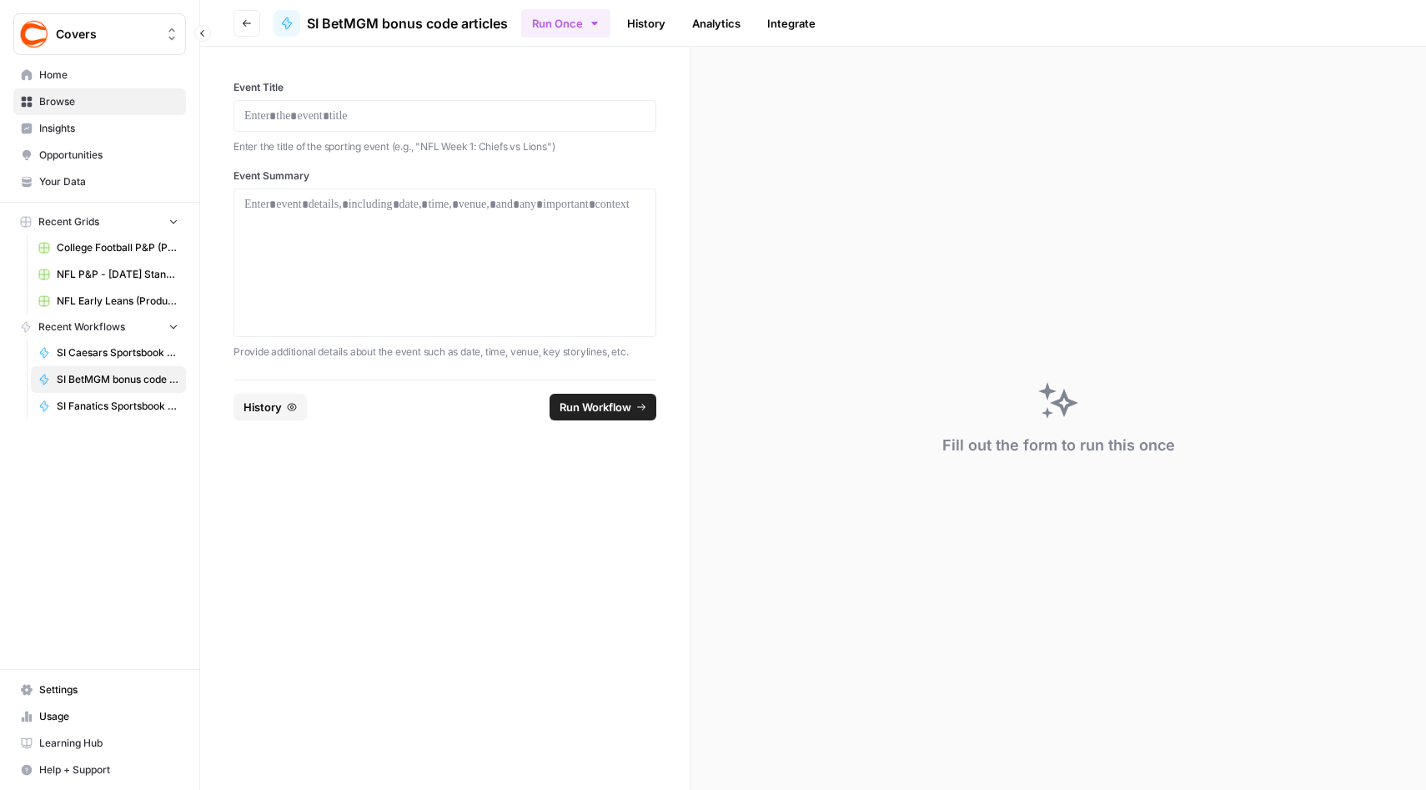 The width and height of the screenshot is (1426, 790). I want to click on span: SI Caesars Sportsbook promo code articles, so click(118, 353).